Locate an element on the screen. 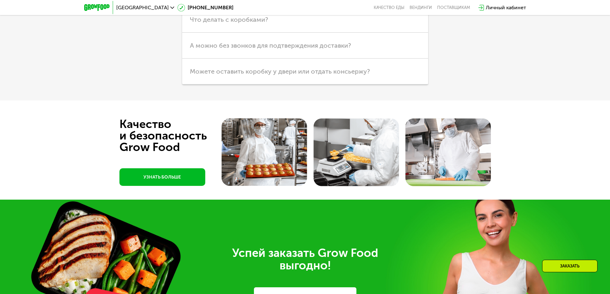 This screenshot has width=610, height=294. span: Что делать с коробками? is located at coordinates (229, 20).